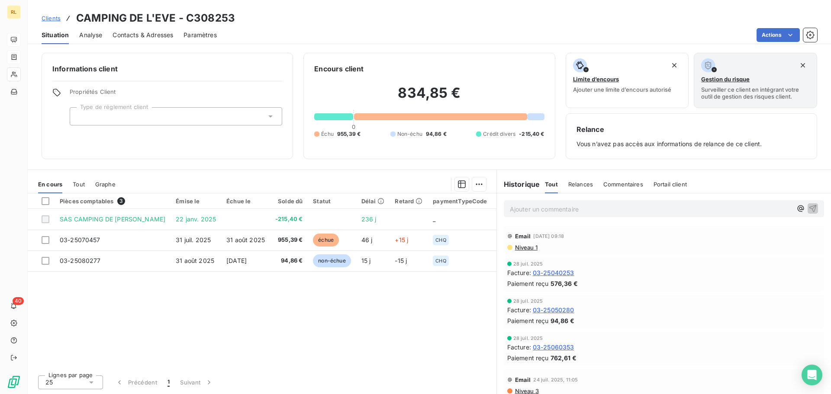 The image size is (831, 394). Describe the element at coordinates (373, 201) in the screenshot. I see `div: Délai` at that location.